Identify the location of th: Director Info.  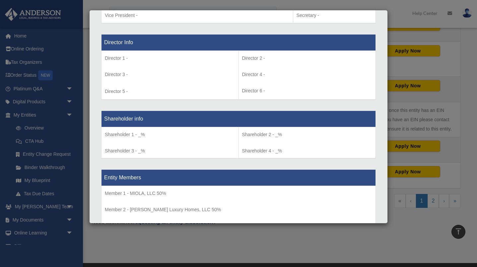
(238, 42).